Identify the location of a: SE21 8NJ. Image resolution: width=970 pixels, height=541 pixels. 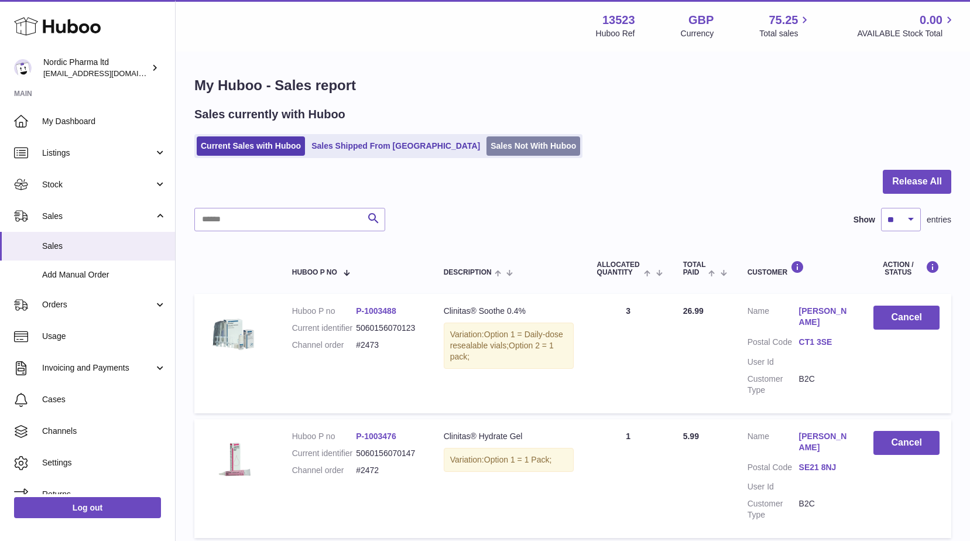
(825, 467).